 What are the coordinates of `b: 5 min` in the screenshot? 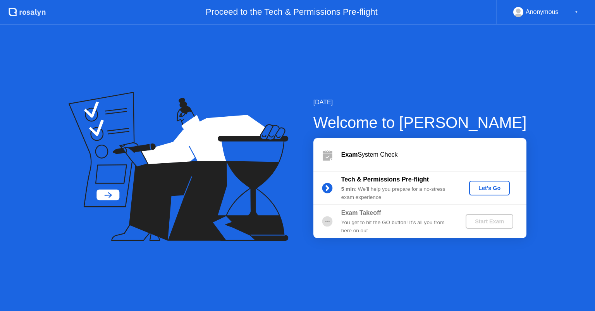 It's located at (349, 189).